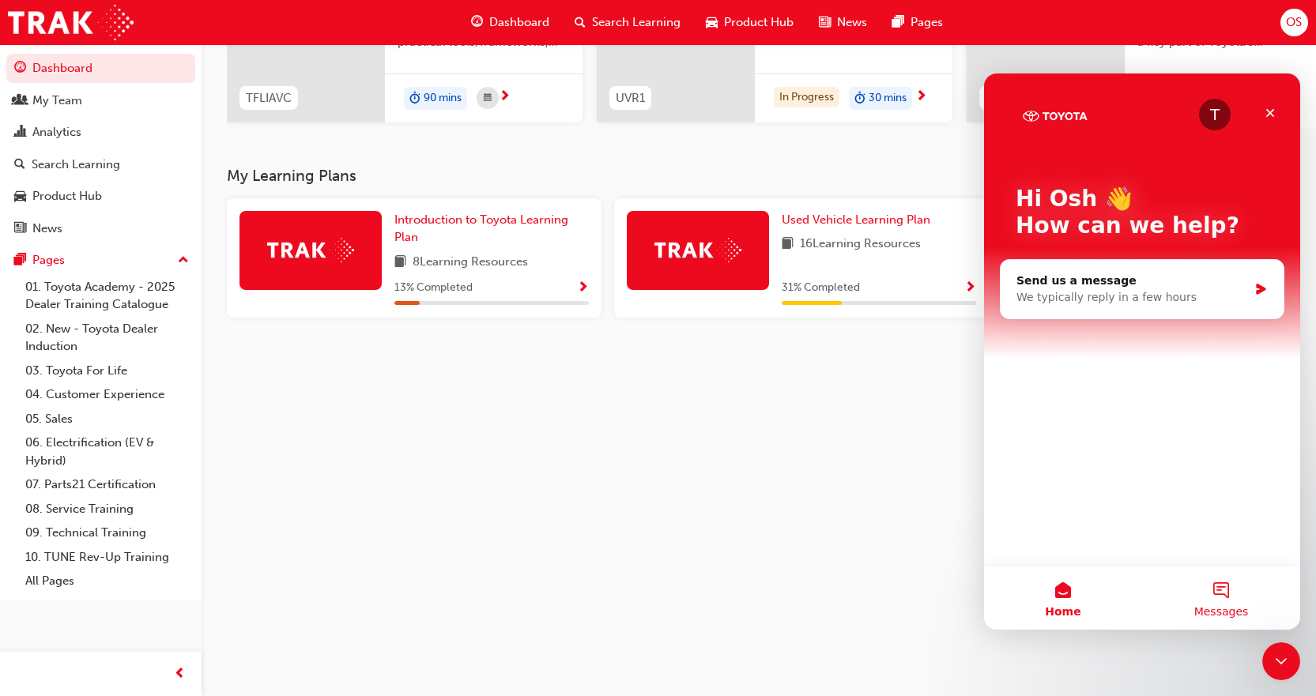  What do you see at coordinates (608, 175) in the screenshot?
I see `h3: My Learning Plans` at bounding box center [608, 175].